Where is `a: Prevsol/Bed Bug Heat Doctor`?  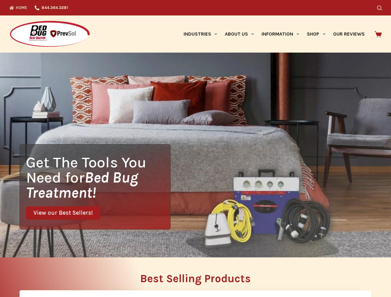
a: Prevsol/Bed Bug Heat Doctor is located at coordinates (50, 34).